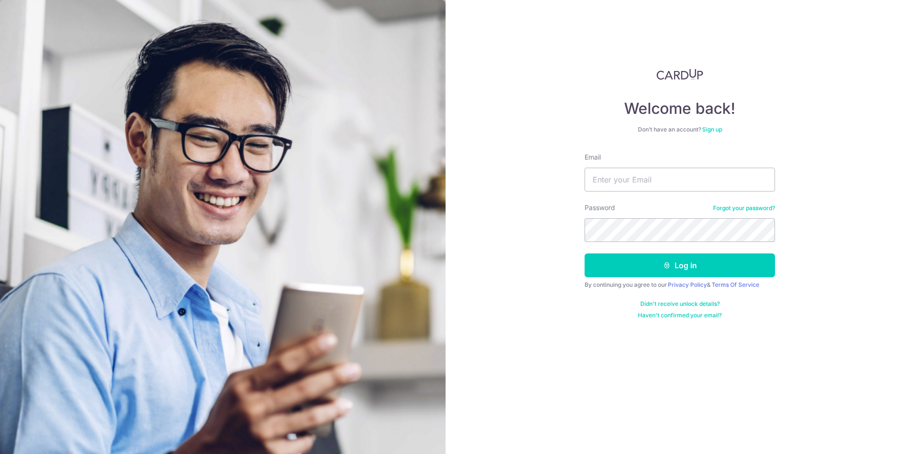  What do you see at coordinates (593, 157) in the screenshot?
I see `label: Email` at bounding box center [593, 157].